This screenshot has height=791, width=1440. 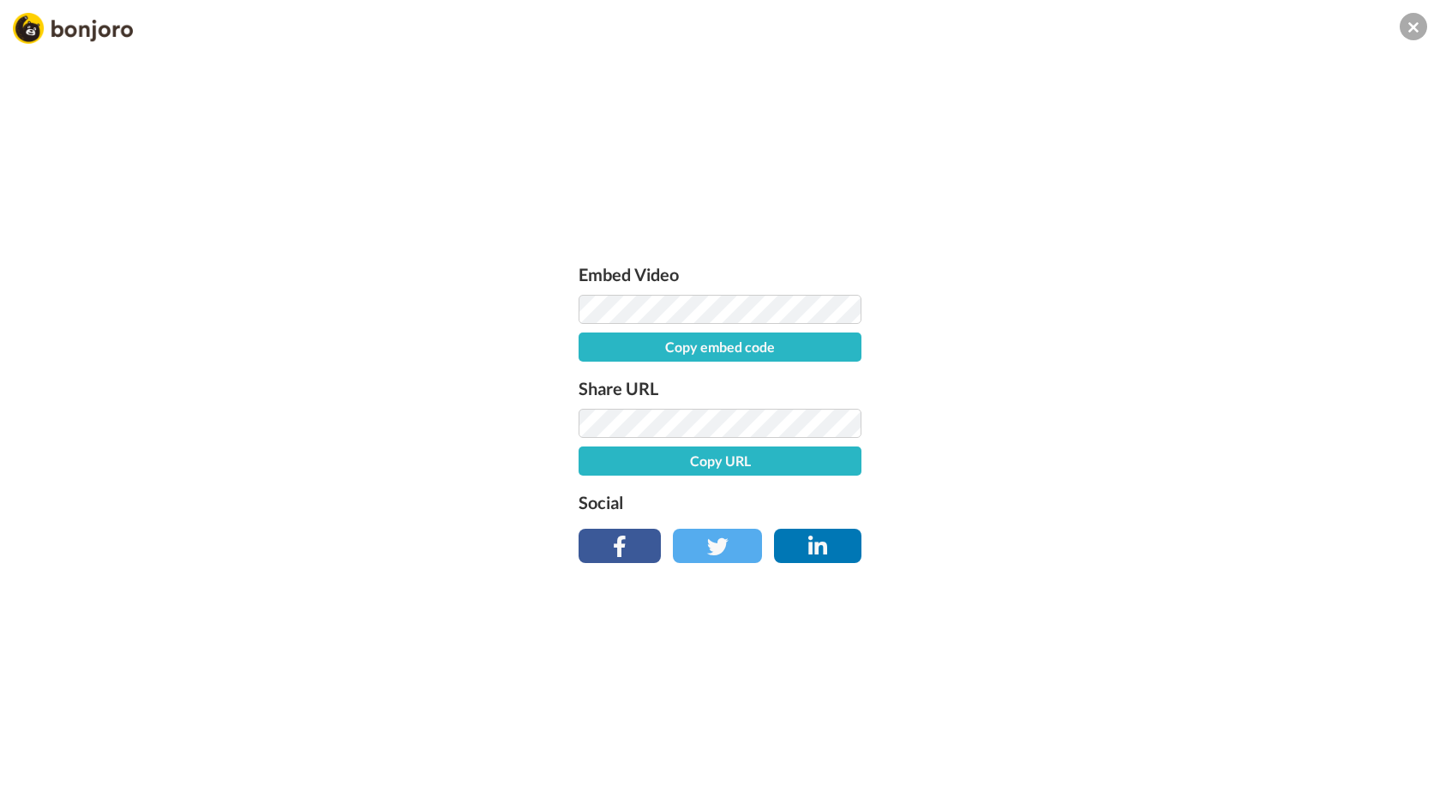 What do you see at coordinates (720, 461) in the screenshot?
I see `button: Copy URL` at bounding box center [720, 461].